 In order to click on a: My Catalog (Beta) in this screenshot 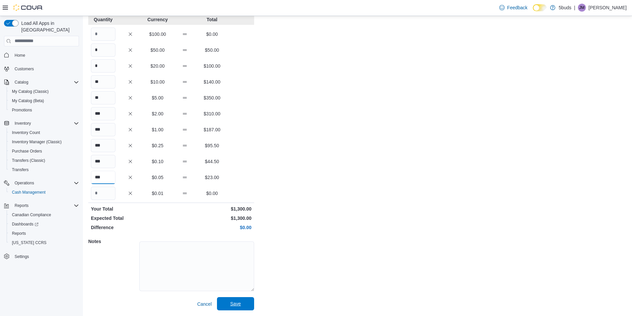, I will do `click(28, 101)`.